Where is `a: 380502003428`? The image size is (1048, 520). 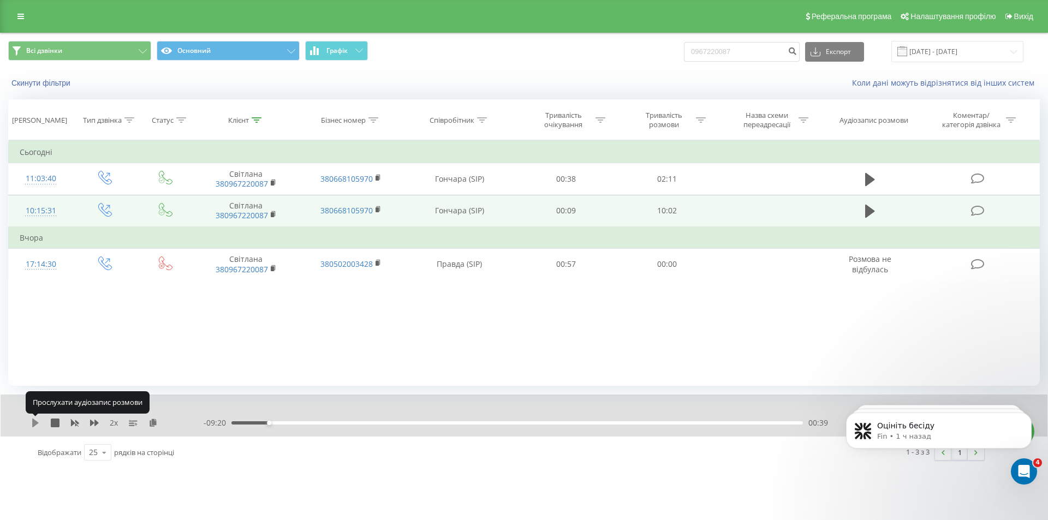
a: 380502003428 is located at coordinates (347, 264).